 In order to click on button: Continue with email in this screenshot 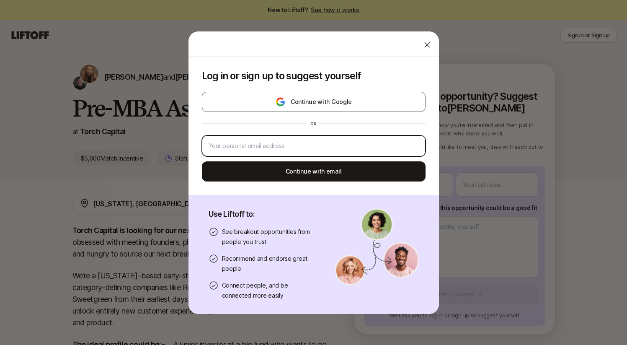, I will do `click(314, 171)`.